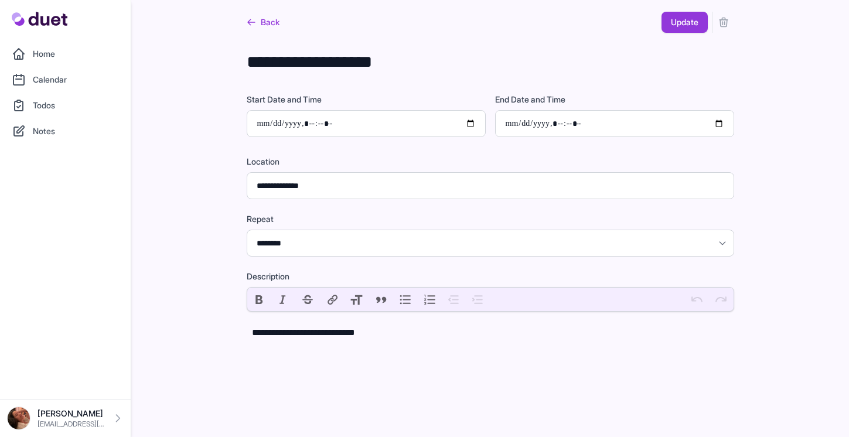 The height and width of the screenshot is (437, 849). Describe the element at coordinates (65, 80) in the screenshot. I see `a: Calendar` at that location.